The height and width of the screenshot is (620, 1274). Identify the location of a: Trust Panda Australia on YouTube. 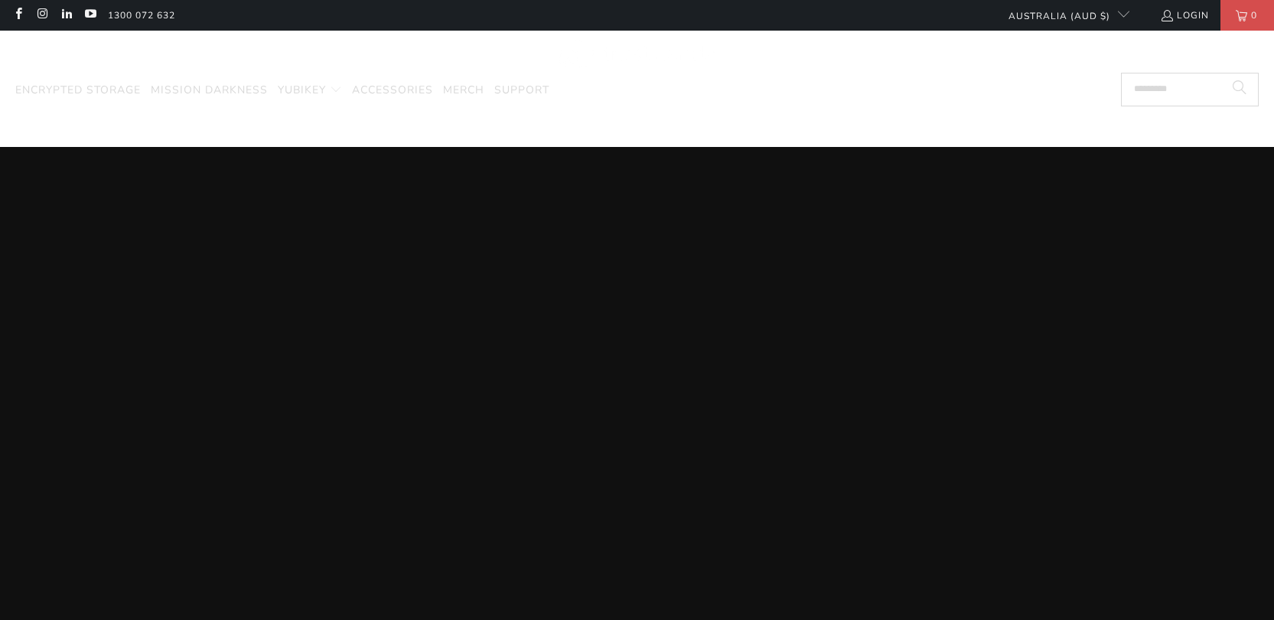
(89, 15).